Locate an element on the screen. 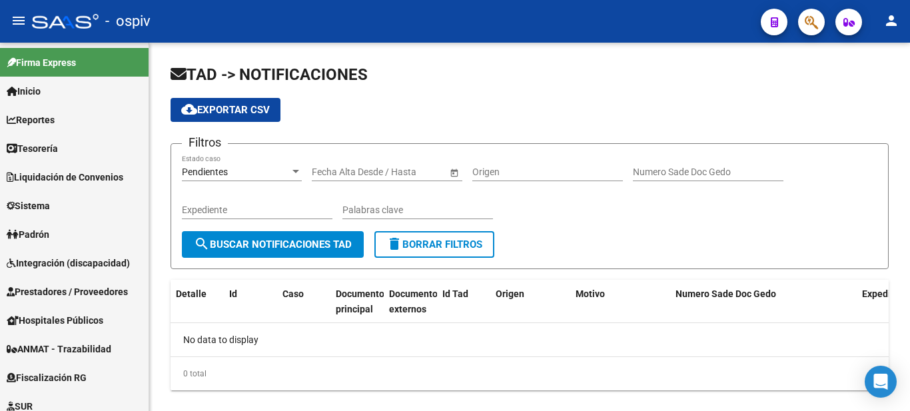 The width and height of the screenshot is (910, 411). input: Fecha fin is located at coordinates (405, 172).